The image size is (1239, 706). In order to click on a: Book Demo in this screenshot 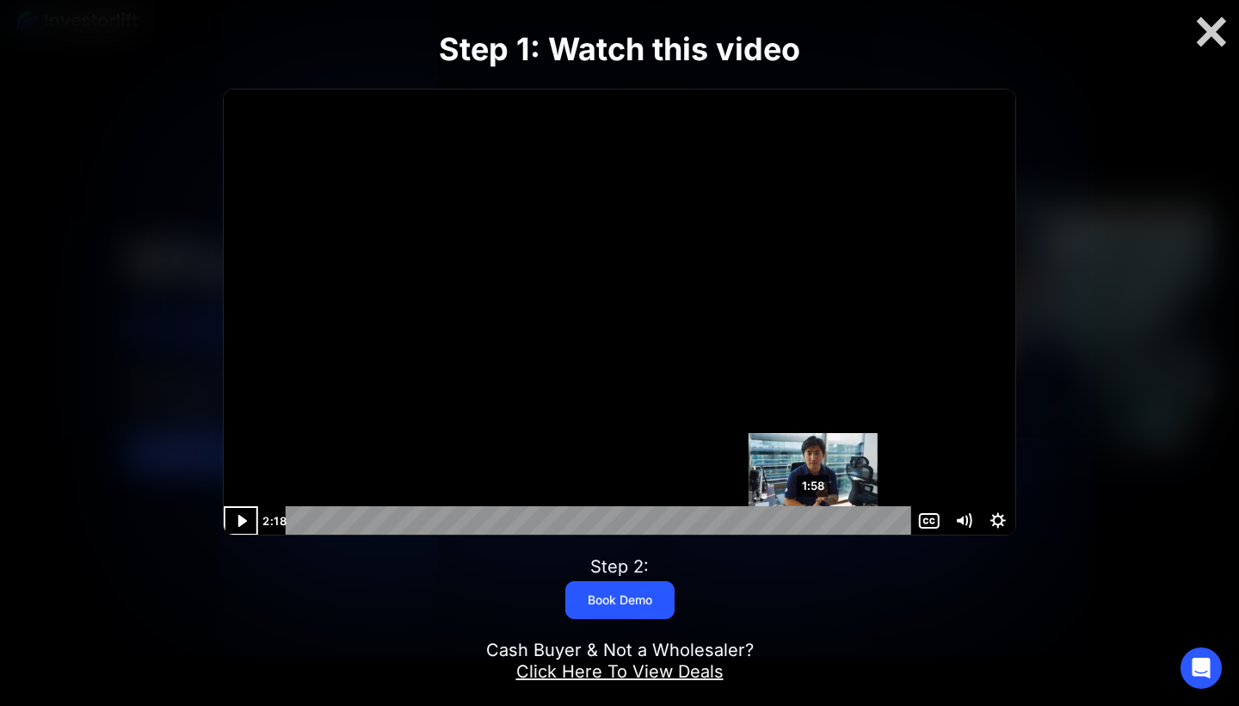, I will do `click(620, 600)`.